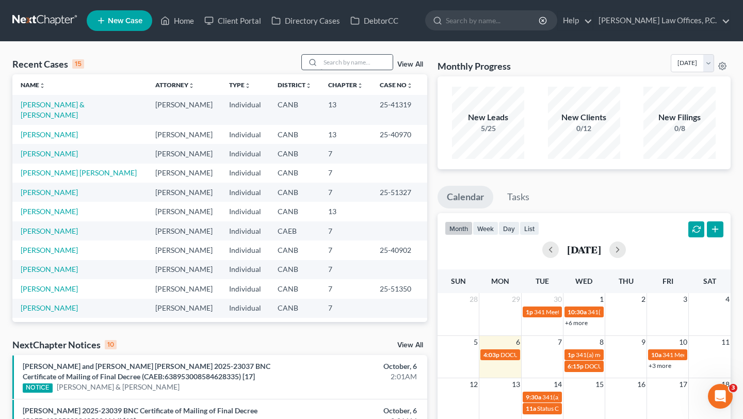 The height and width of the screenshot is (419, 743). I want to click on span: 9:30a, so click(533, 397).